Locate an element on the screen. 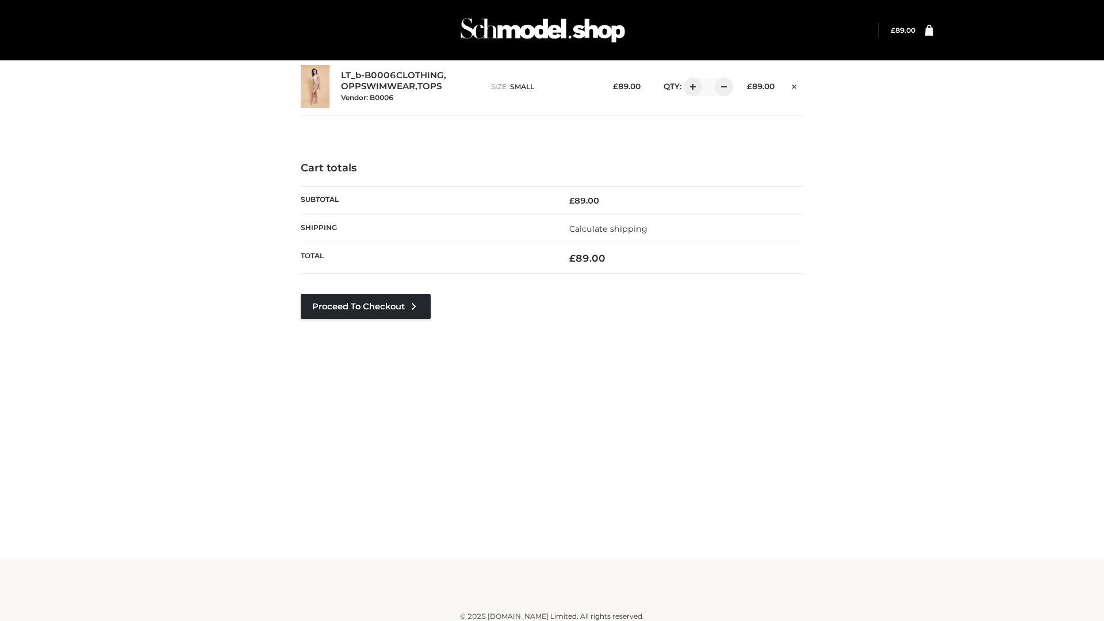 The height and width of the screenshot is (621, 1104). div: QTY: is located at coordinates (691, 87).